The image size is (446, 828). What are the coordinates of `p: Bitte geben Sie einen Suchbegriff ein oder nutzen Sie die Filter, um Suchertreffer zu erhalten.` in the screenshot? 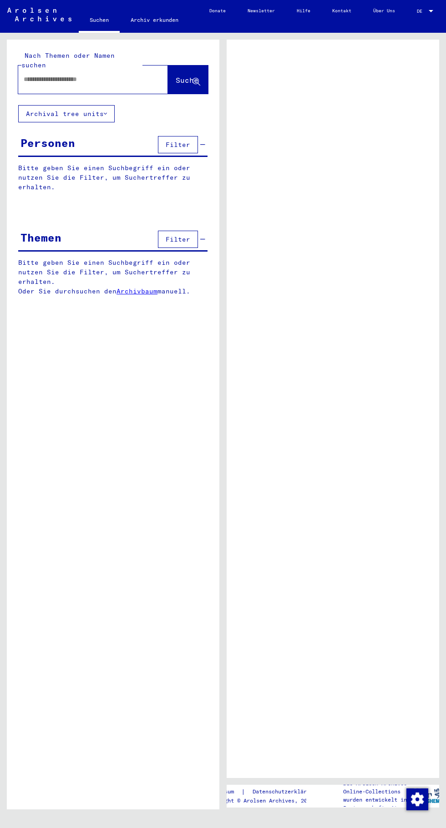 It's located at (113, 177).